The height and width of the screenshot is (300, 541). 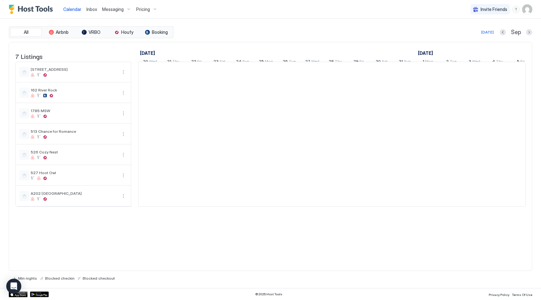 What do you see at coordinates (266, 62) in the screenshot?
I see `a: August 25, 2025` at bounding box center [266, 62].